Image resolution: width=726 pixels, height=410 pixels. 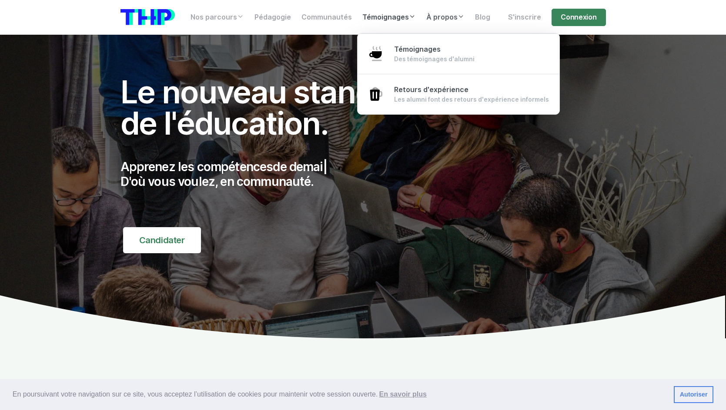 What do you see at coordinates (434, 59) in the screenshot?
I see `div: Des témoignages d'alumni` at bounding box center [434, 59].